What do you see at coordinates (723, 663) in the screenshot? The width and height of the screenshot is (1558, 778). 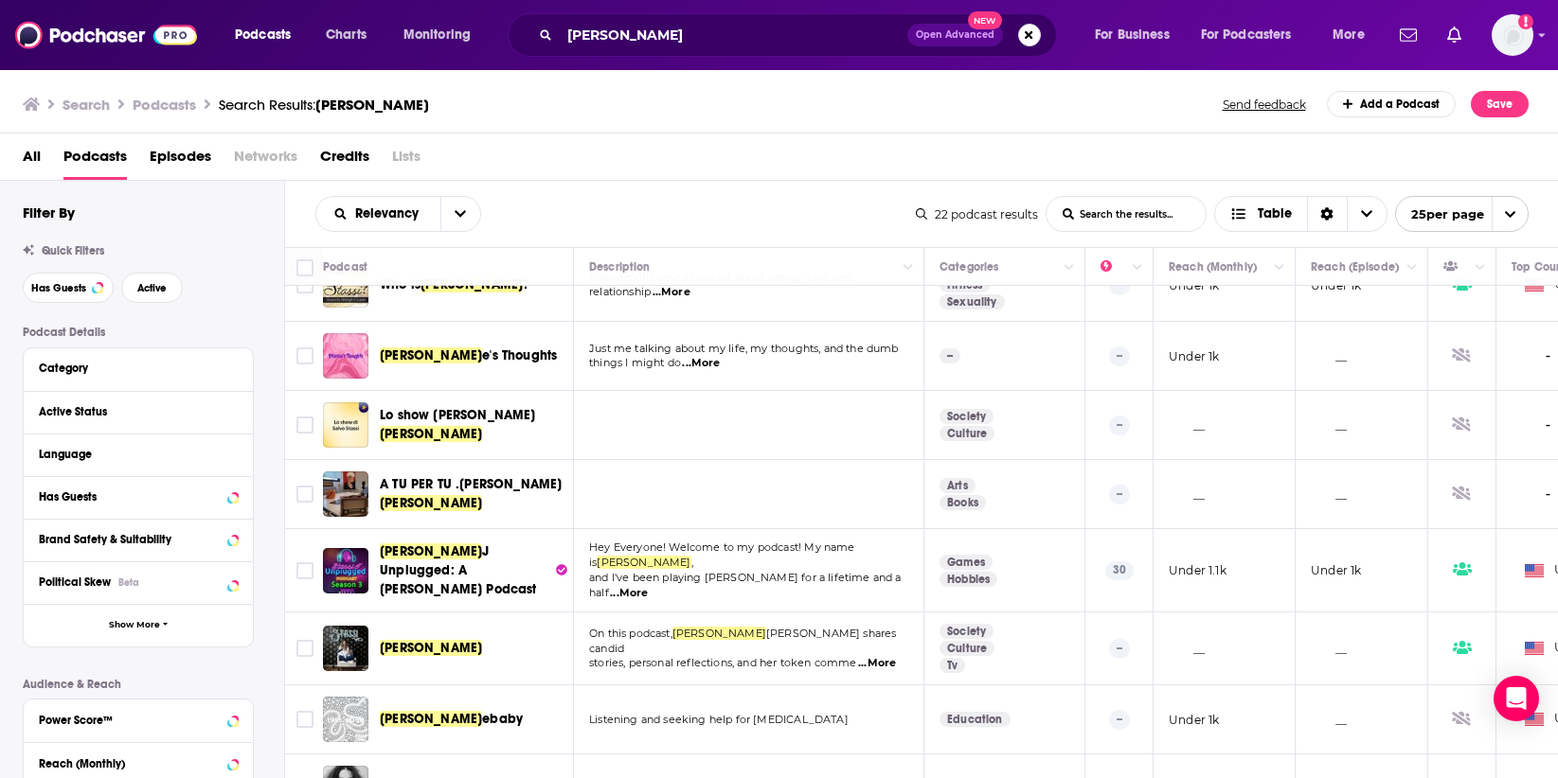 I see `span: stories, personal reflections, and her token comme` at bounding box center [723, 663].